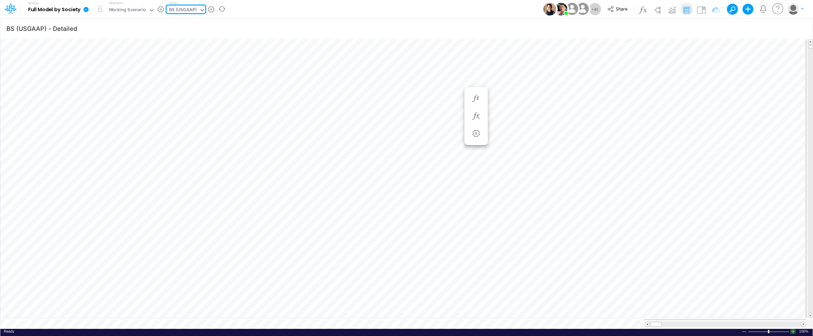 Image resolution: width=813 pixels, height=336 pixels. What do you see at coordinates (793, 331) in the screenshot?
I see `div: Zoom In` at bounding box center [793, 331].